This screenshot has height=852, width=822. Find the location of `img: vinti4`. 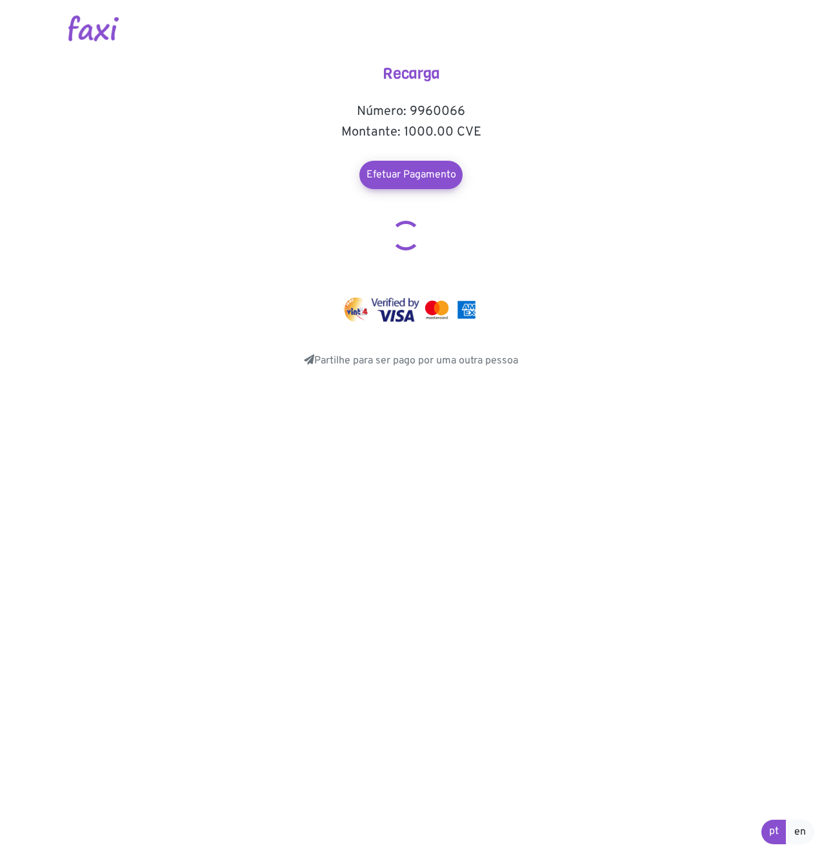

img: vinti4 is located at coordinates (356, 310).